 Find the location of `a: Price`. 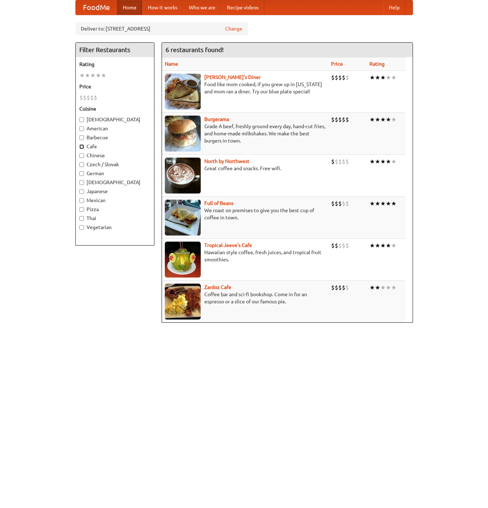

a: Price is located at coordinates (337, 64).